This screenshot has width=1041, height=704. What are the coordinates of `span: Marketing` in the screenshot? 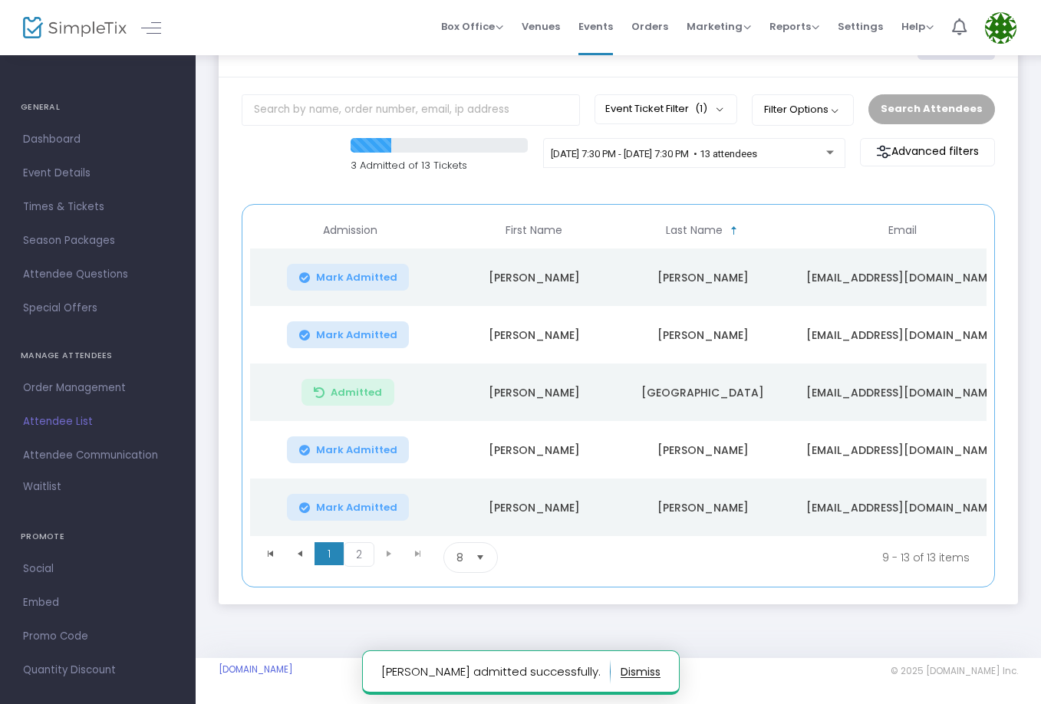 It's located at (719, 26).